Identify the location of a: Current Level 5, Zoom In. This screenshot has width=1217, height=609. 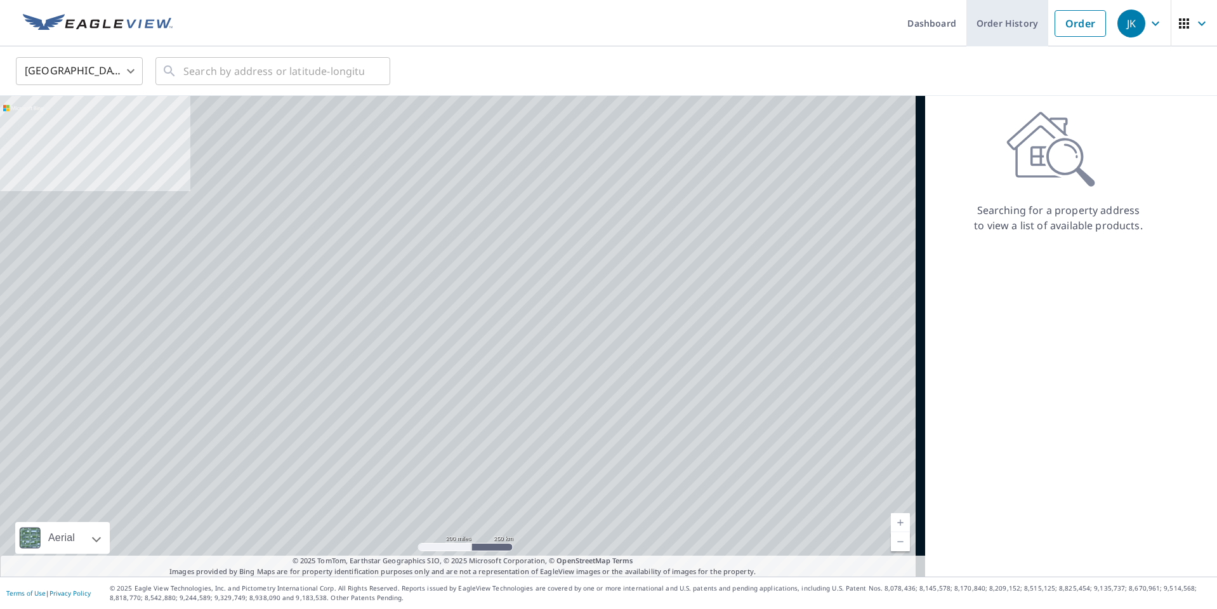
(901, 522).